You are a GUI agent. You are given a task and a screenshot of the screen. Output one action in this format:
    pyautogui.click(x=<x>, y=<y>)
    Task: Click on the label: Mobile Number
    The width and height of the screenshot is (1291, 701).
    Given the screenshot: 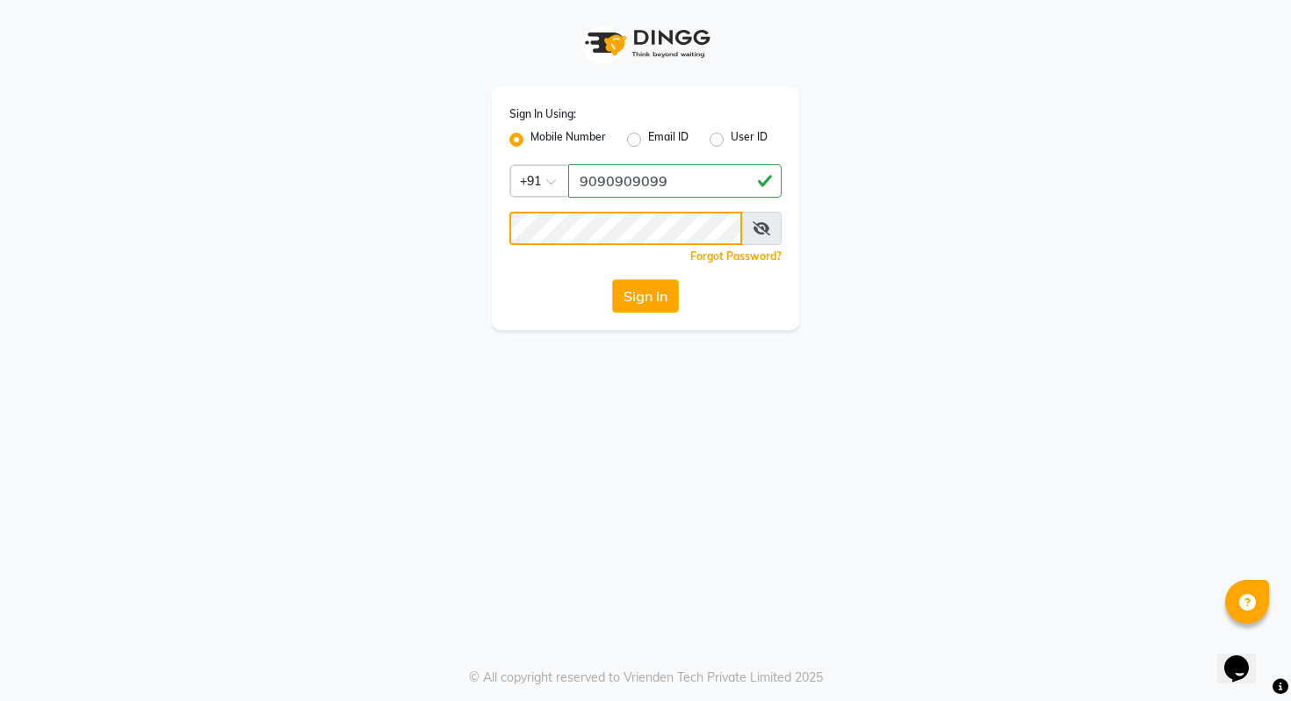 What is the action you would take?
    pyautogui.click(x=568, y=140)
    